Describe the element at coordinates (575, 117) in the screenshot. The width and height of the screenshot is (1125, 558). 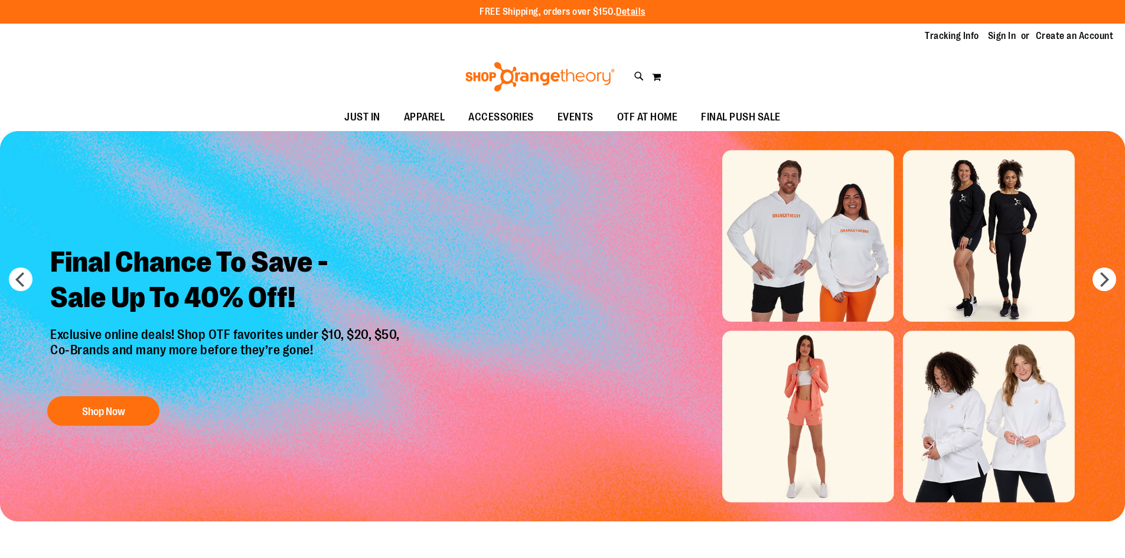
I see `a: EVENTS` at that location.